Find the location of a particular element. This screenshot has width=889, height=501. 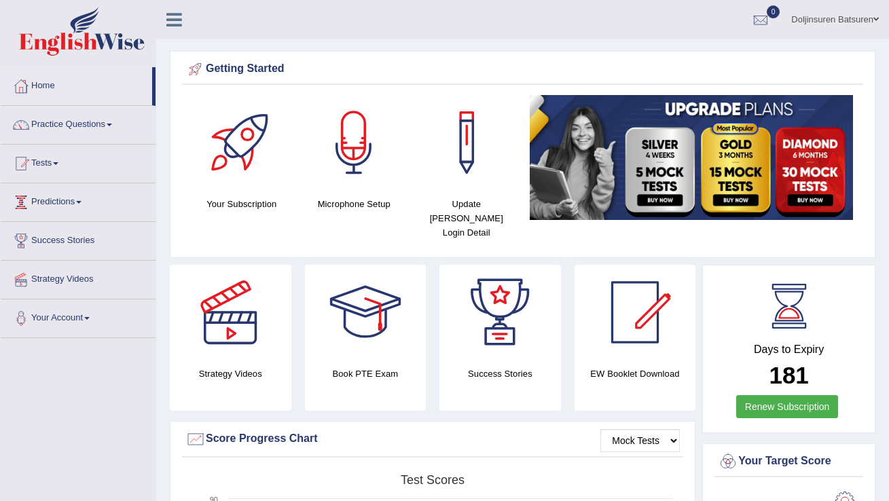

span: 0 is located at coordinates (773, 12).